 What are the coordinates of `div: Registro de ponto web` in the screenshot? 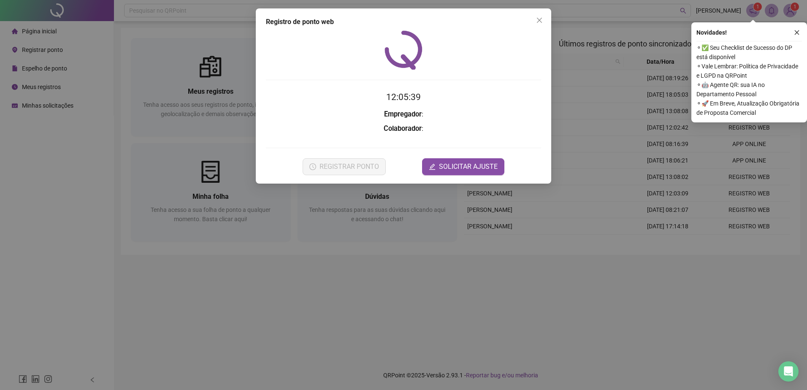 It's located at (404, 22).